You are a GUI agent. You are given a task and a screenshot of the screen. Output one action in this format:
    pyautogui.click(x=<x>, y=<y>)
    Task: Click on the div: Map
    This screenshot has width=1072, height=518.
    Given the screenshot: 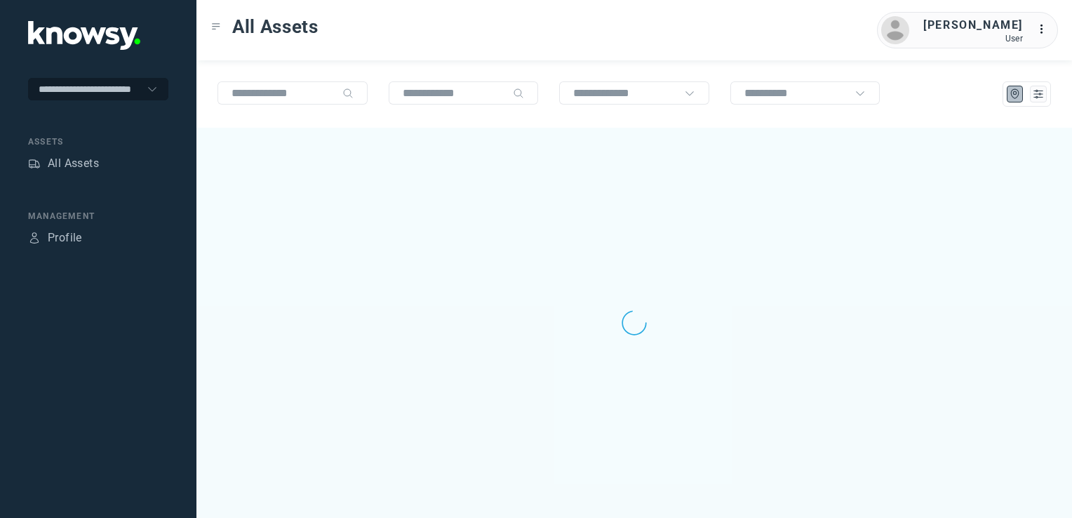 What is the action you would take?
    pyautogui.click(x=1016, y=94)
    